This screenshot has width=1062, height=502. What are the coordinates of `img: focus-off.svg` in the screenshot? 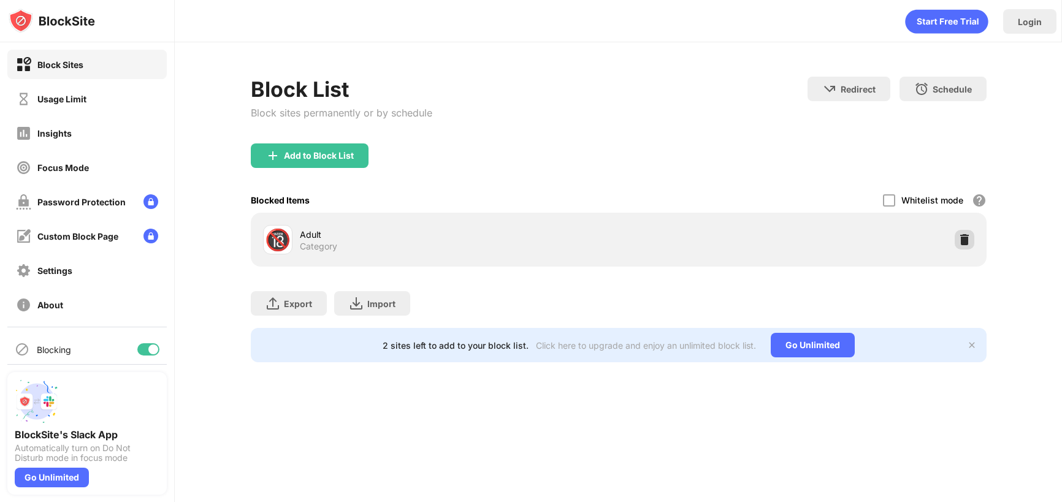 It's located at (23, 167).